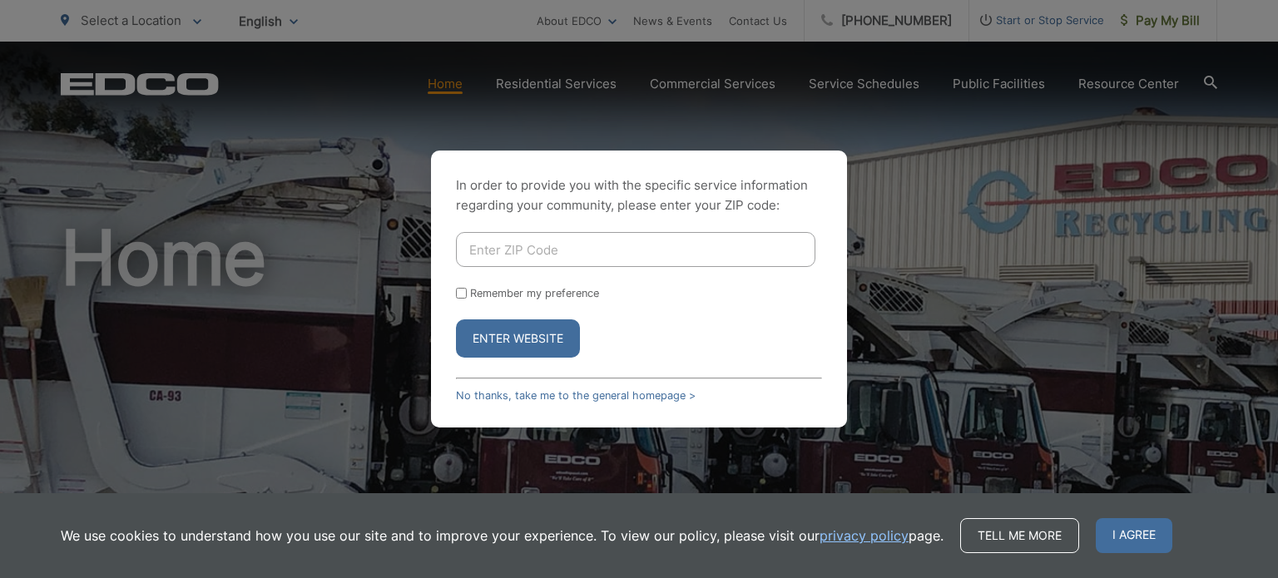 The image size is (1278, 578). I want to click on a: Tell me more, so click(1019, 536).